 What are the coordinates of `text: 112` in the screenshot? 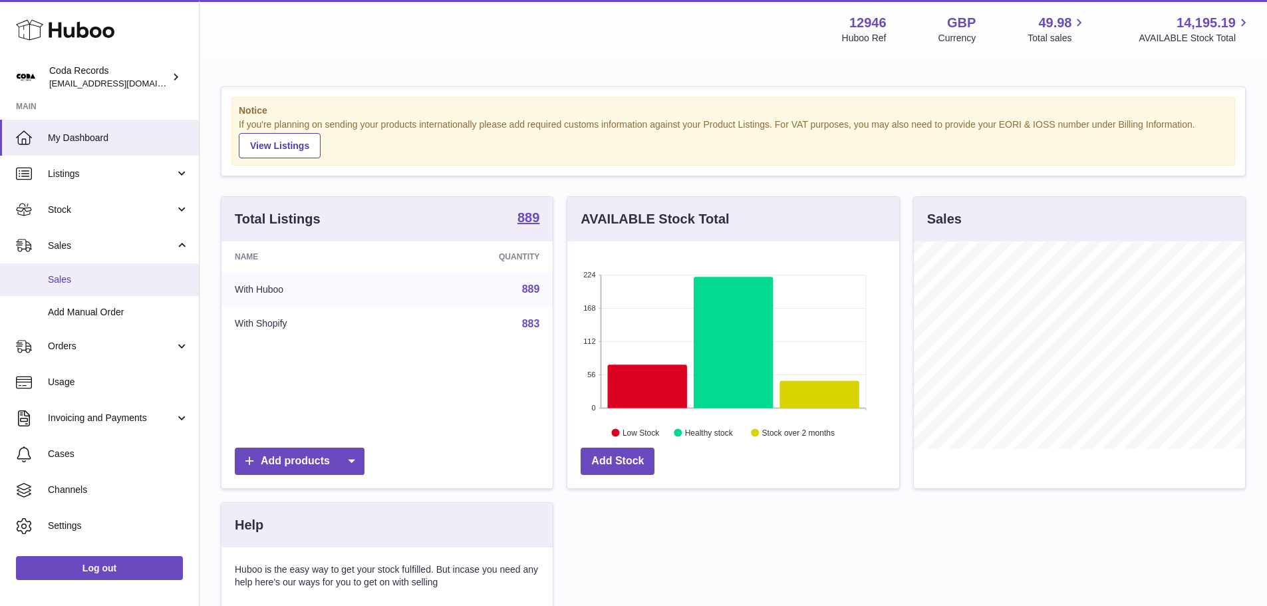 It's located at (589, 341).